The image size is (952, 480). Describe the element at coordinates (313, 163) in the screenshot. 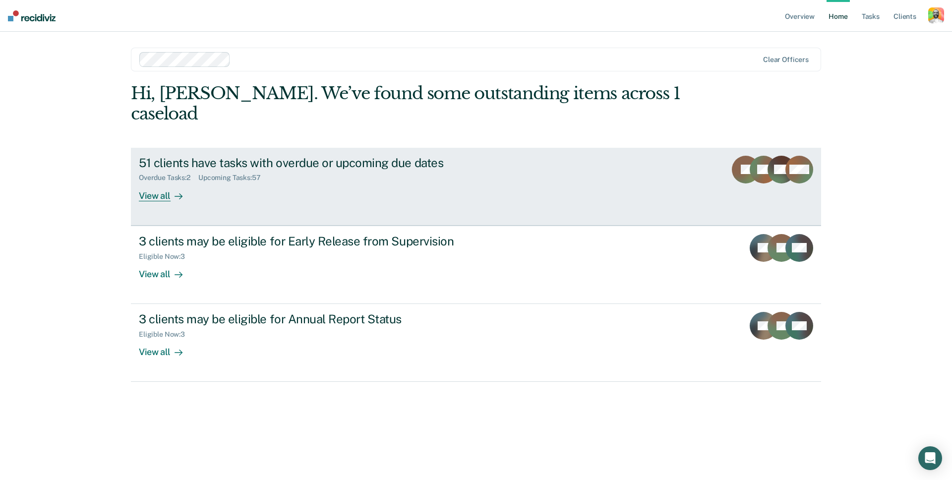

I see `div: 51 clients have tasks with overdue or upcoming due dates` at that location.